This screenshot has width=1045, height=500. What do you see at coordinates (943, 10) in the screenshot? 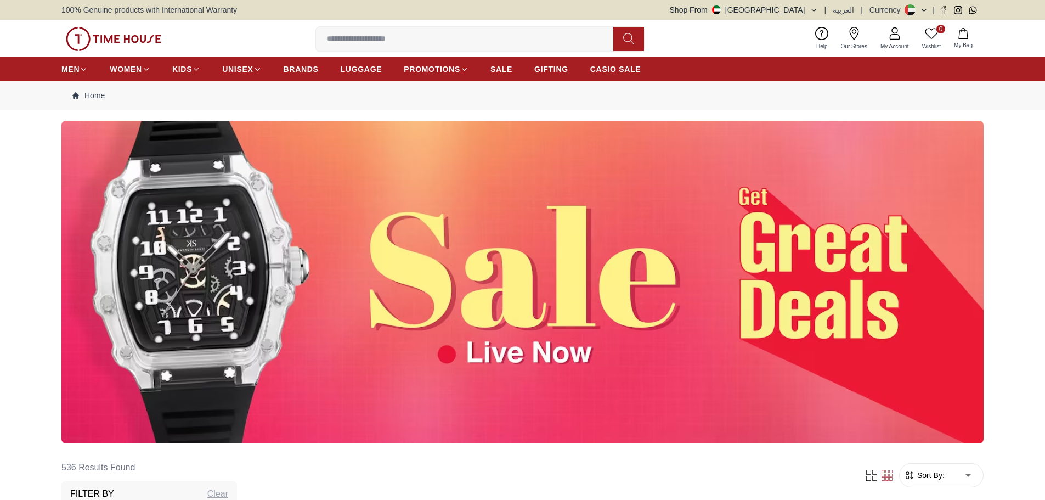
I see `a: Facebook` at bounding box center [943, 10].